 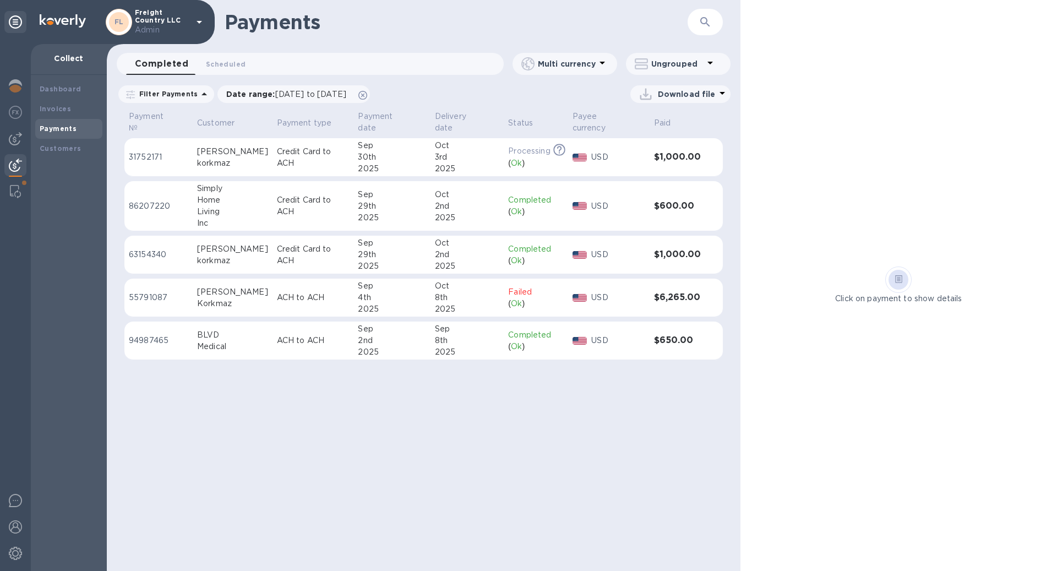 I want to click on span: Payment type, so click(x=312, y=123).